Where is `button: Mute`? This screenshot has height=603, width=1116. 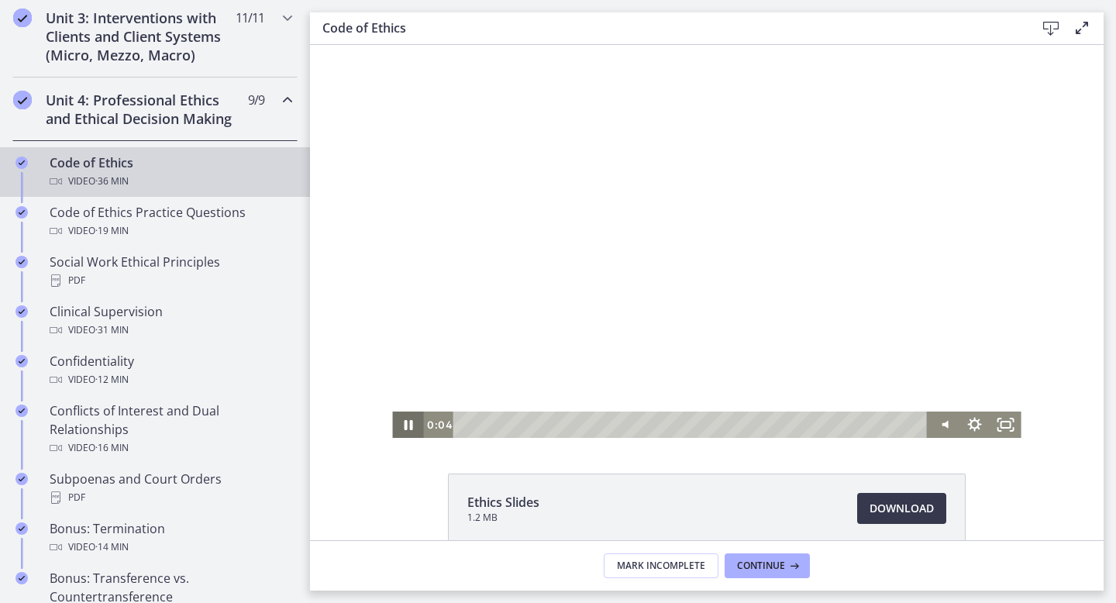
button: Mute is located at coordinates (634, 380).